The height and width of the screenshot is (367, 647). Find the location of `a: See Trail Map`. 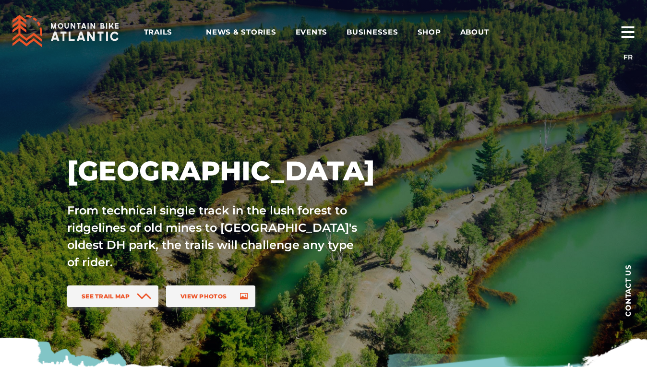

a: See Trail Map is located at coordinates (113, 296).